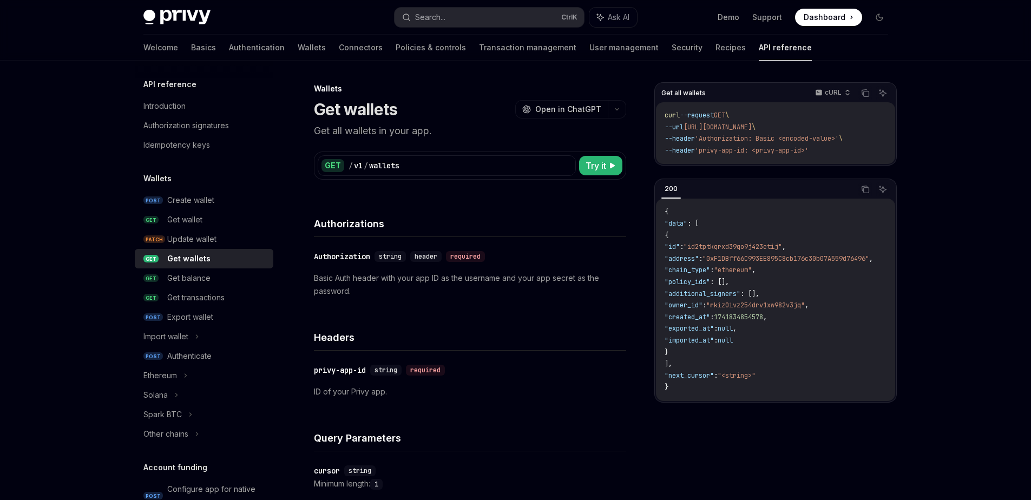 This screenshot has height=500, width=1031. I want to click on div: Search..., so click(430, 17).